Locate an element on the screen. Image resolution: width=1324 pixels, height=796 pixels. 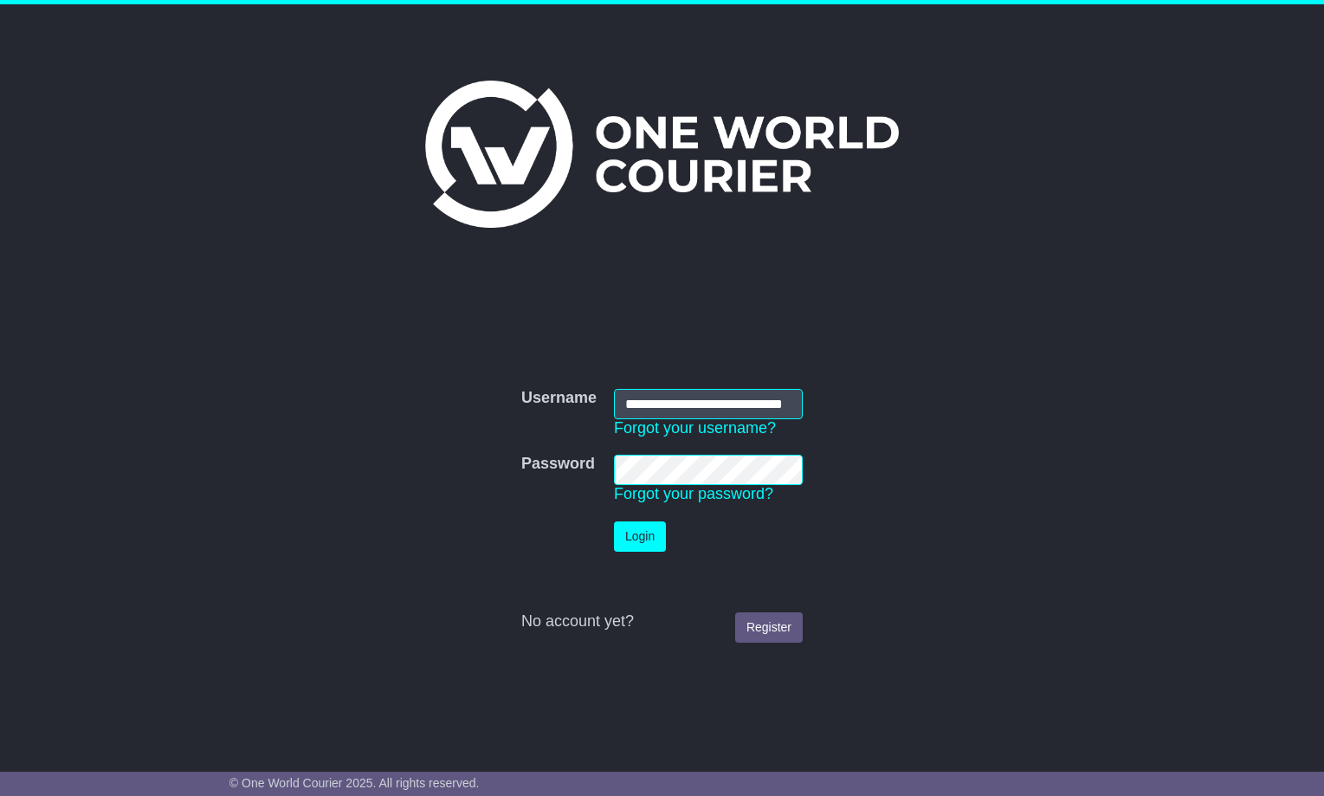
label: Username is located at coordinates (559, 398).